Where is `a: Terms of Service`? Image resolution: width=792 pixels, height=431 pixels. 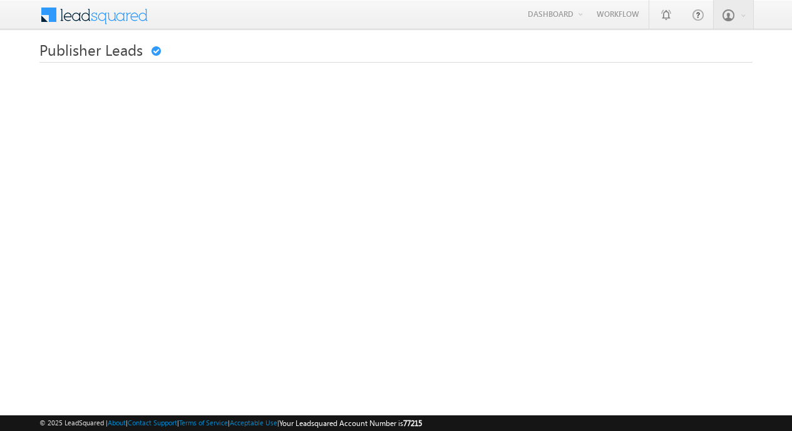 a: Terms of Service is located at coordinates (203, 422).